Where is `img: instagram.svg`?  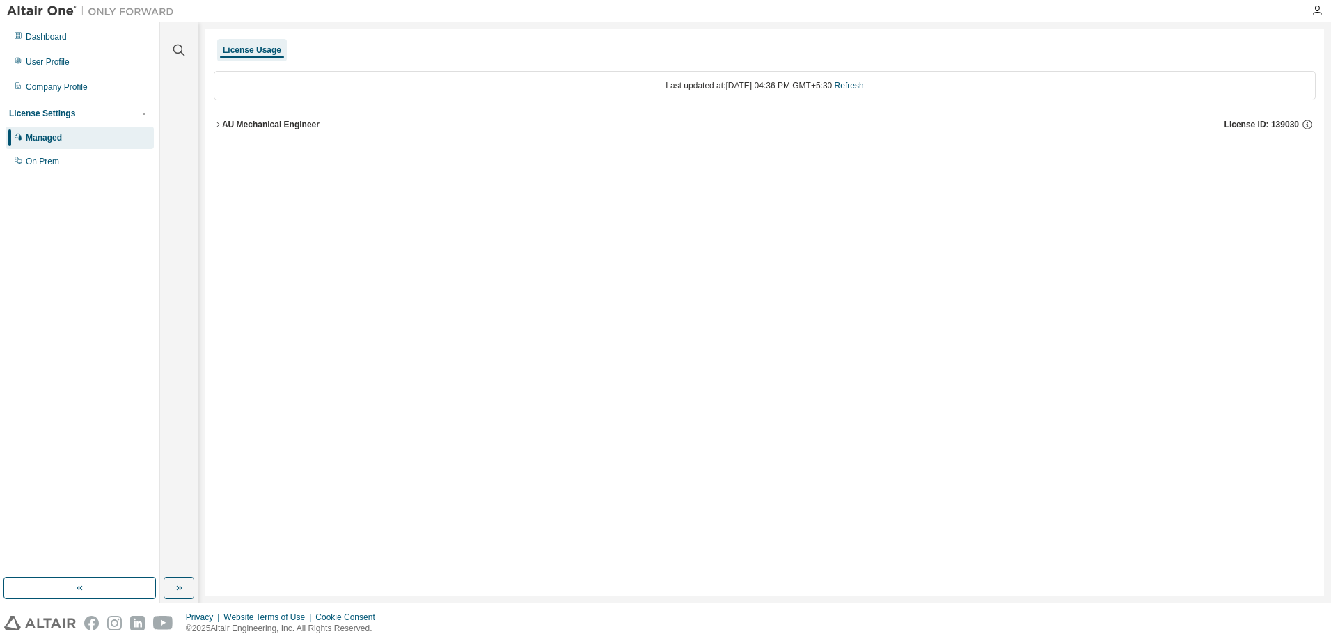 img: instagram.svg is located at coordinates (114, 623).